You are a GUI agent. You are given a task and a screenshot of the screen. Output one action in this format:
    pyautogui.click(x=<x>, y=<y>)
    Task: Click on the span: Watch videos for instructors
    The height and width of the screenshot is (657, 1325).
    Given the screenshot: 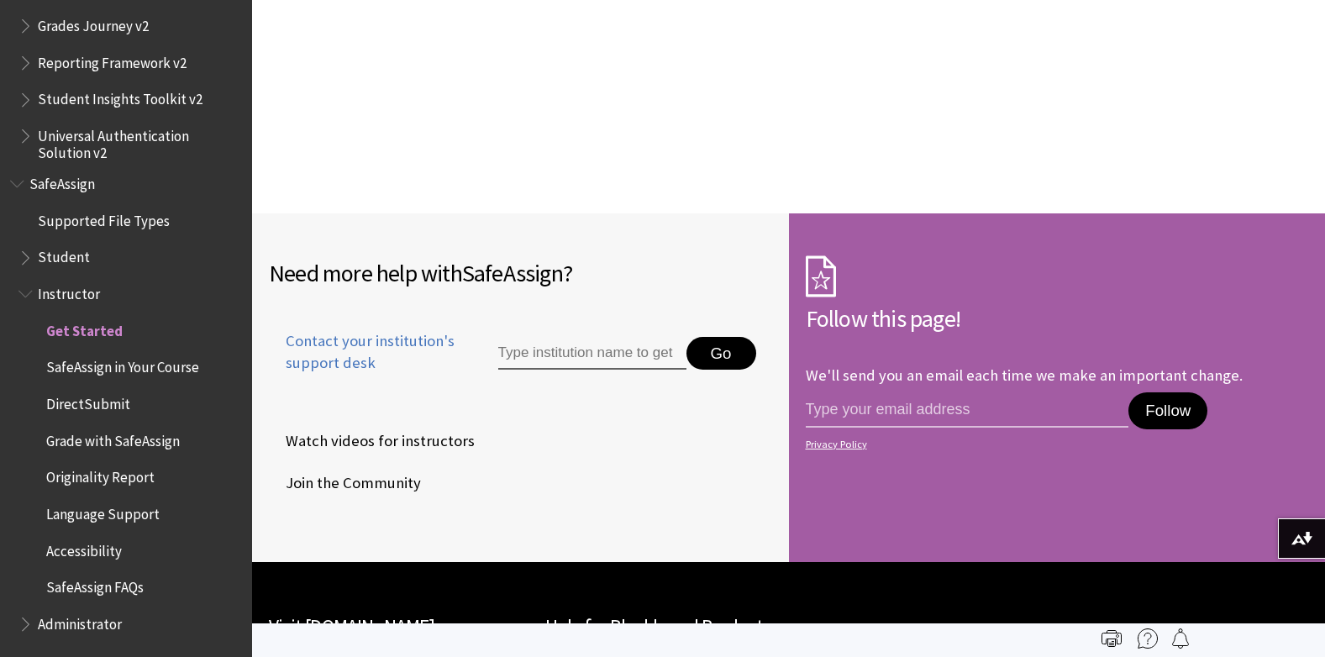 What is the action you would take?
    pyautogui.click(x=371, y=441)
    